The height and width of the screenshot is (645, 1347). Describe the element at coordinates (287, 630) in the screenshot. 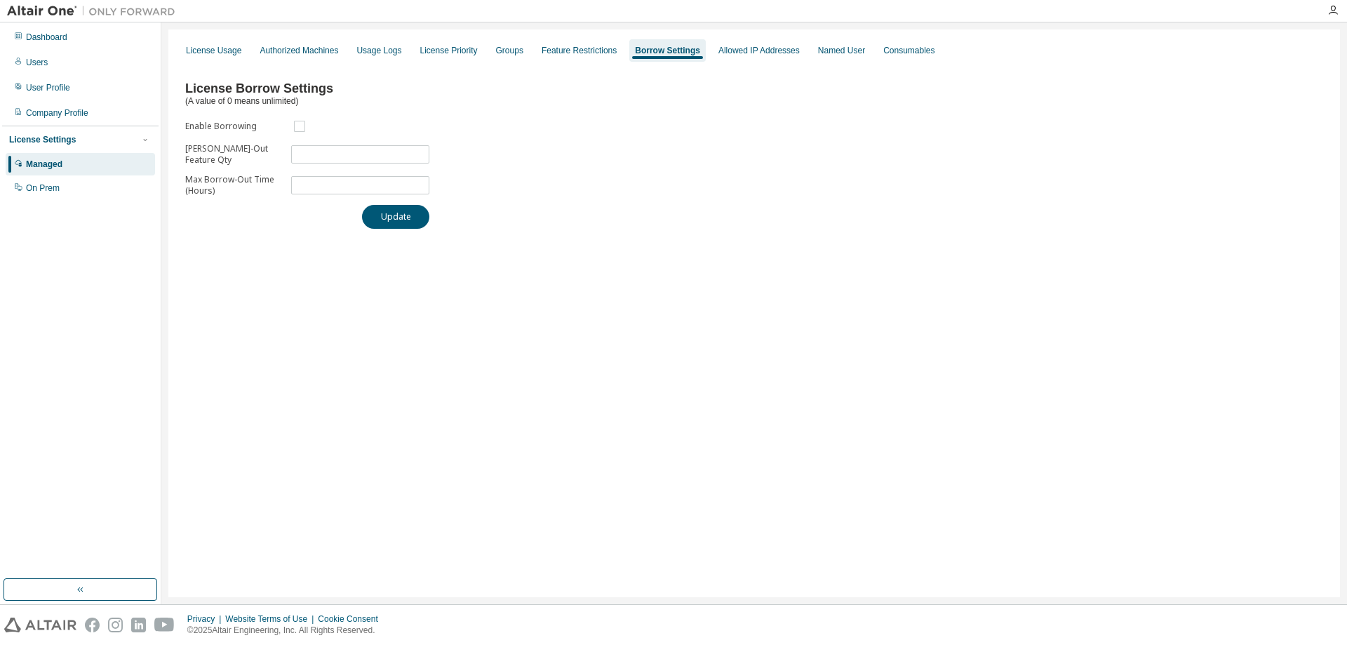

I see `p: © 2025 Altair Engineering, Inc. All Rights Reserved.` at that location.